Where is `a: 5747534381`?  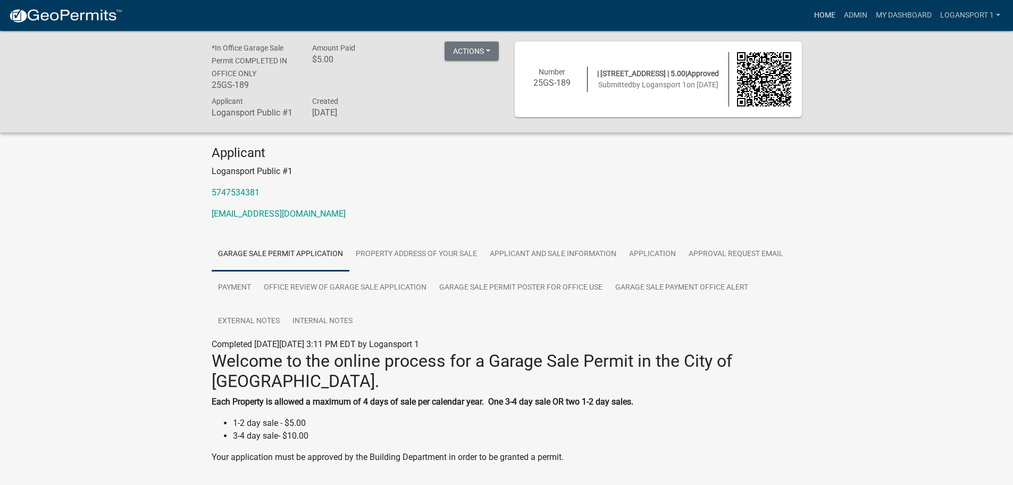 a: 5747534381 is located at coordinates (236, 192).